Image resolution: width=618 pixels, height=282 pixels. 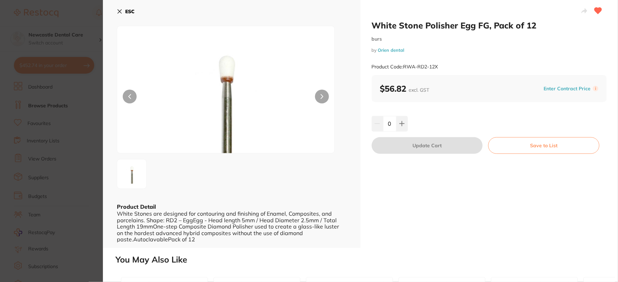 I want to click on small: burs, so click(x=489, y=39).